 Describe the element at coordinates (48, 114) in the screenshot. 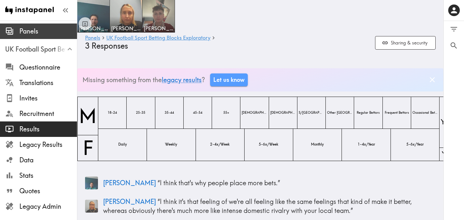

I see `span: Recruitment` at that location.